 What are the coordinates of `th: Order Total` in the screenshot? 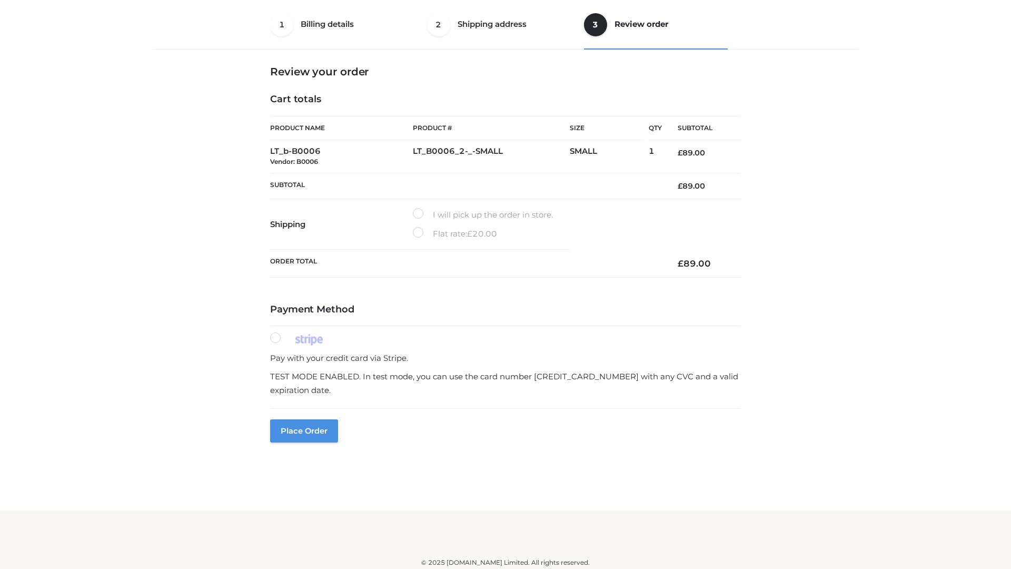 It's located at (466, 263).